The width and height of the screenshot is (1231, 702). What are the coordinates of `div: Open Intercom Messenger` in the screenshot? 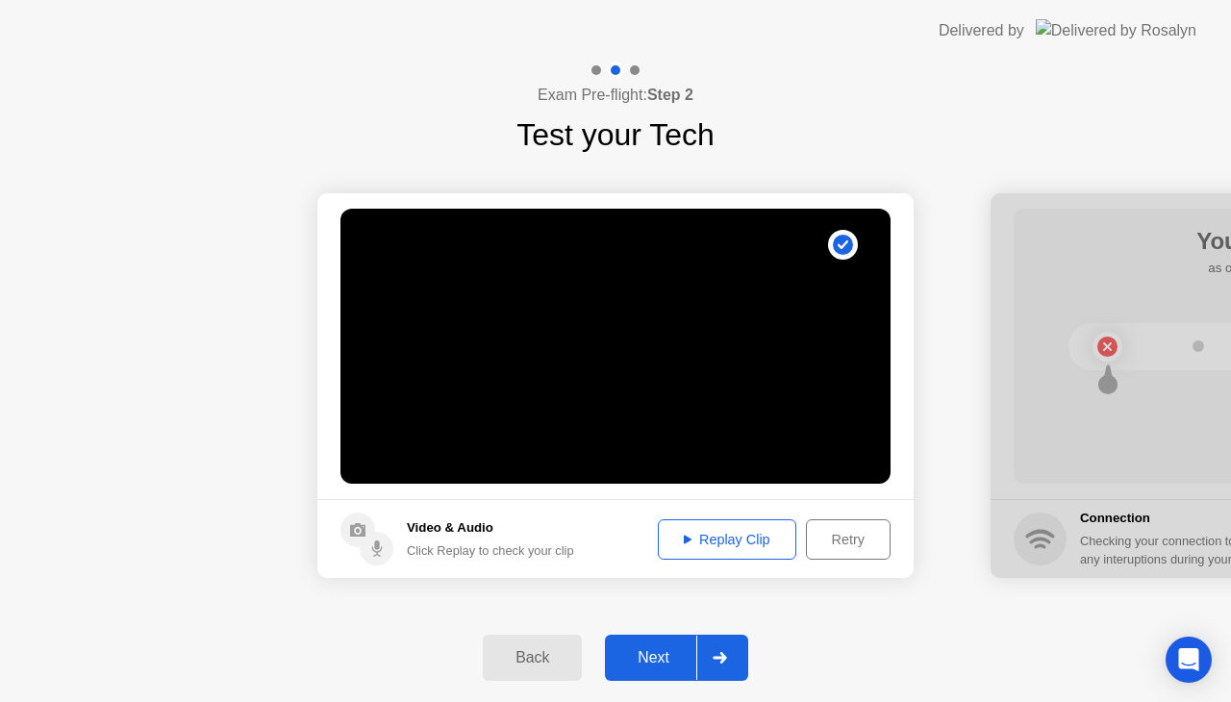 It's located at (1189, 660).